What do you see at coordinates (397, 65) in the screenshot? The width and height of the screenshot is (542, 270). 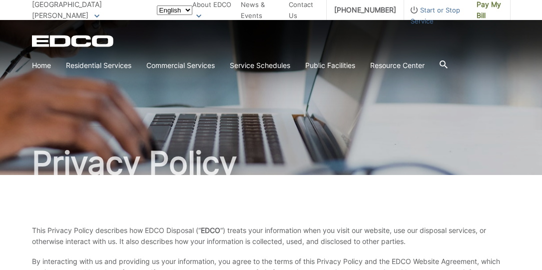 I see `a: Resource Center` at bounding box center [397, 65].